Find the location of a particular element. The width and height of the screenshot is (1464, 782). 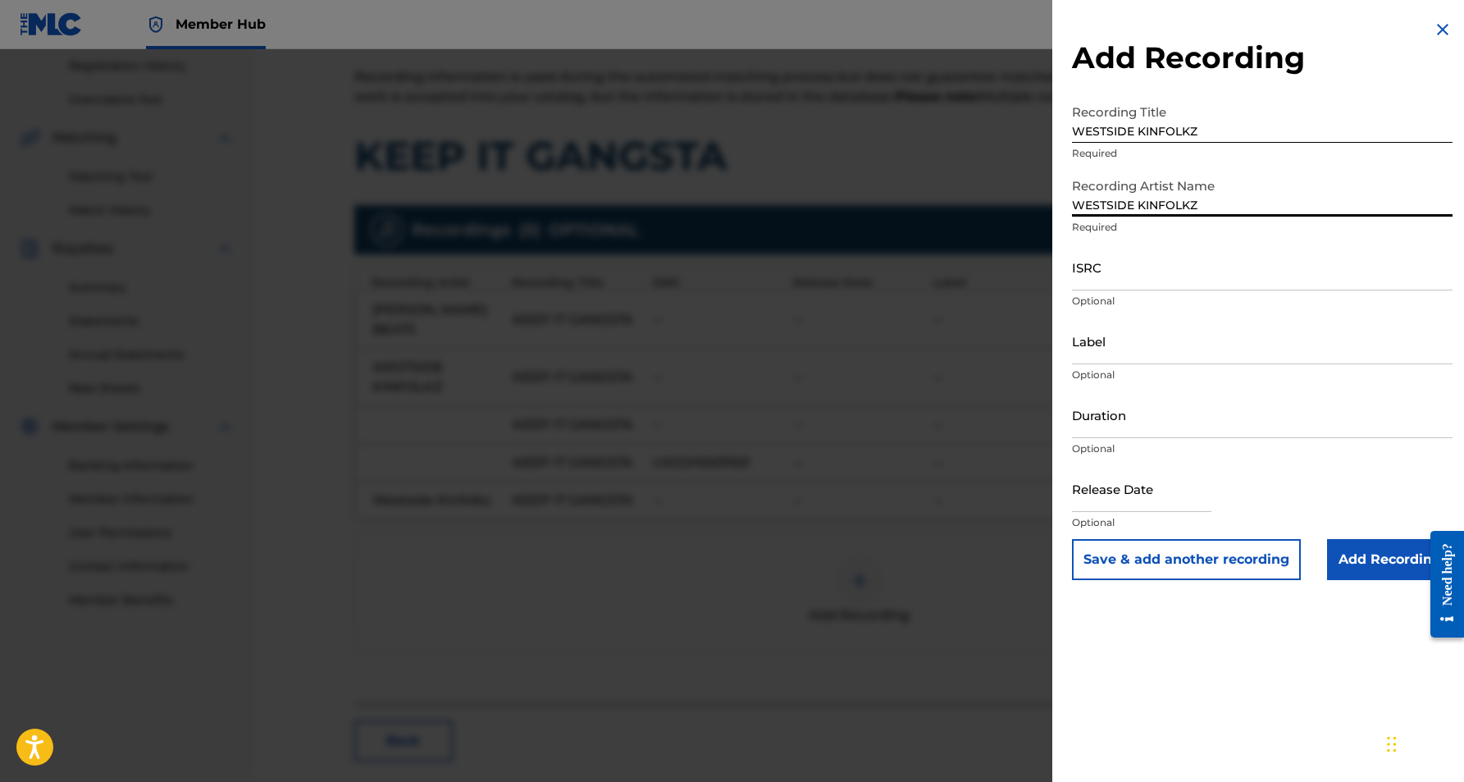

h2: Add Recording is located at coordinates (1262, 57).